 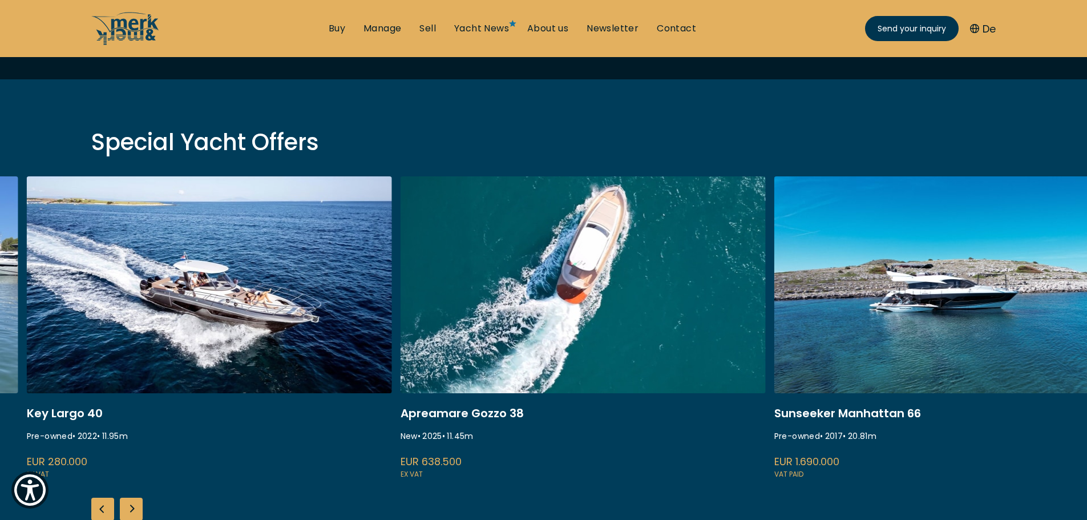 What do you see at coordinates (912, 29) in the screenshot?
I see `span: Send your inquiry` at bounding box center [912, 29].